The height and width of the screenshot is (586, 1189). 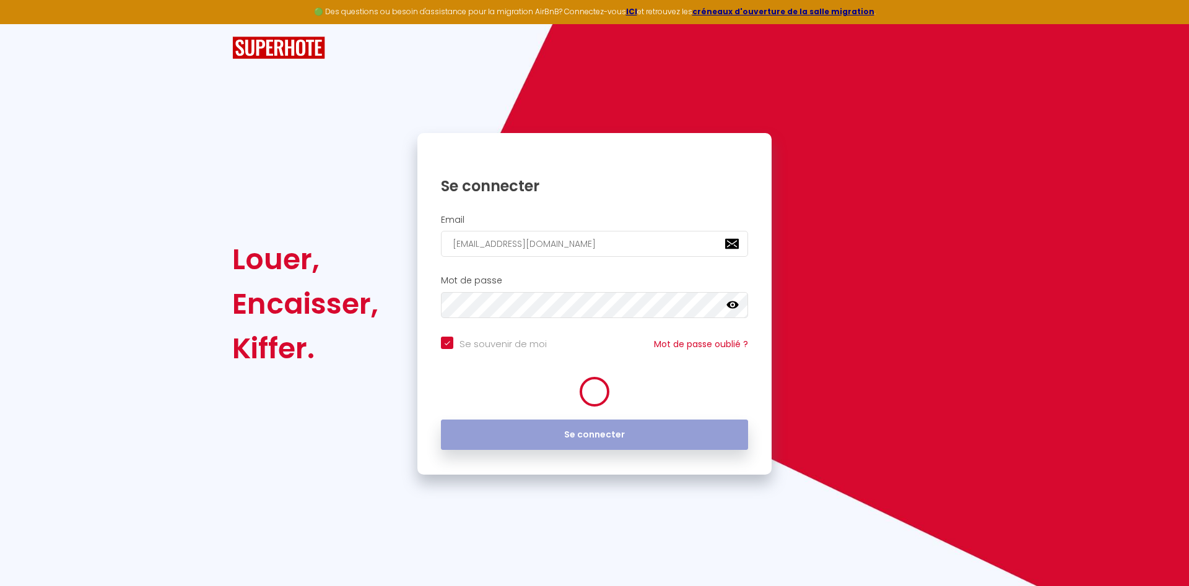 What do you see at coordinates (28, 24) in the screenshot?
I see `button: Ouvrir le widget de chat LiveChat` at bounding box center [28, 24].